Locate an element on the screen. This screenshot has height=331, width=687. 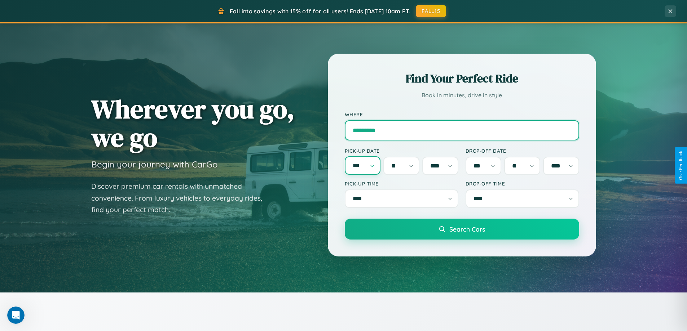
span: Search Cars is located at coordinates (467, 229).